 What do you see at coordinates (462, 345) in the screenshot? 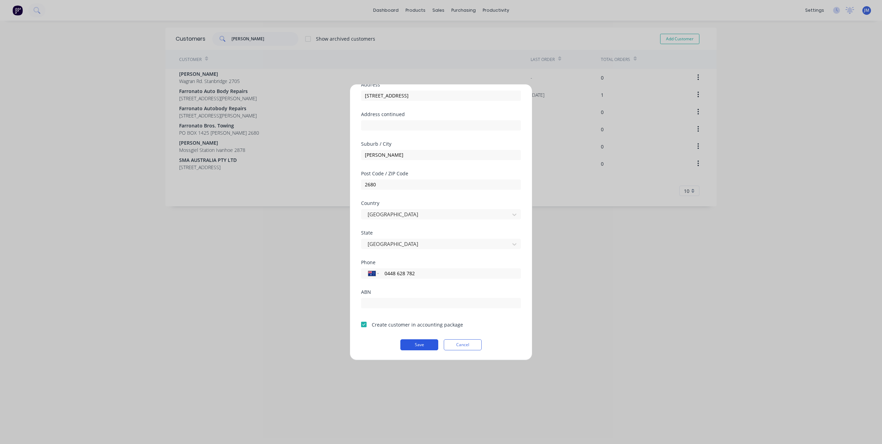
I see `button: Cancel` at bounding box center [462, 345].